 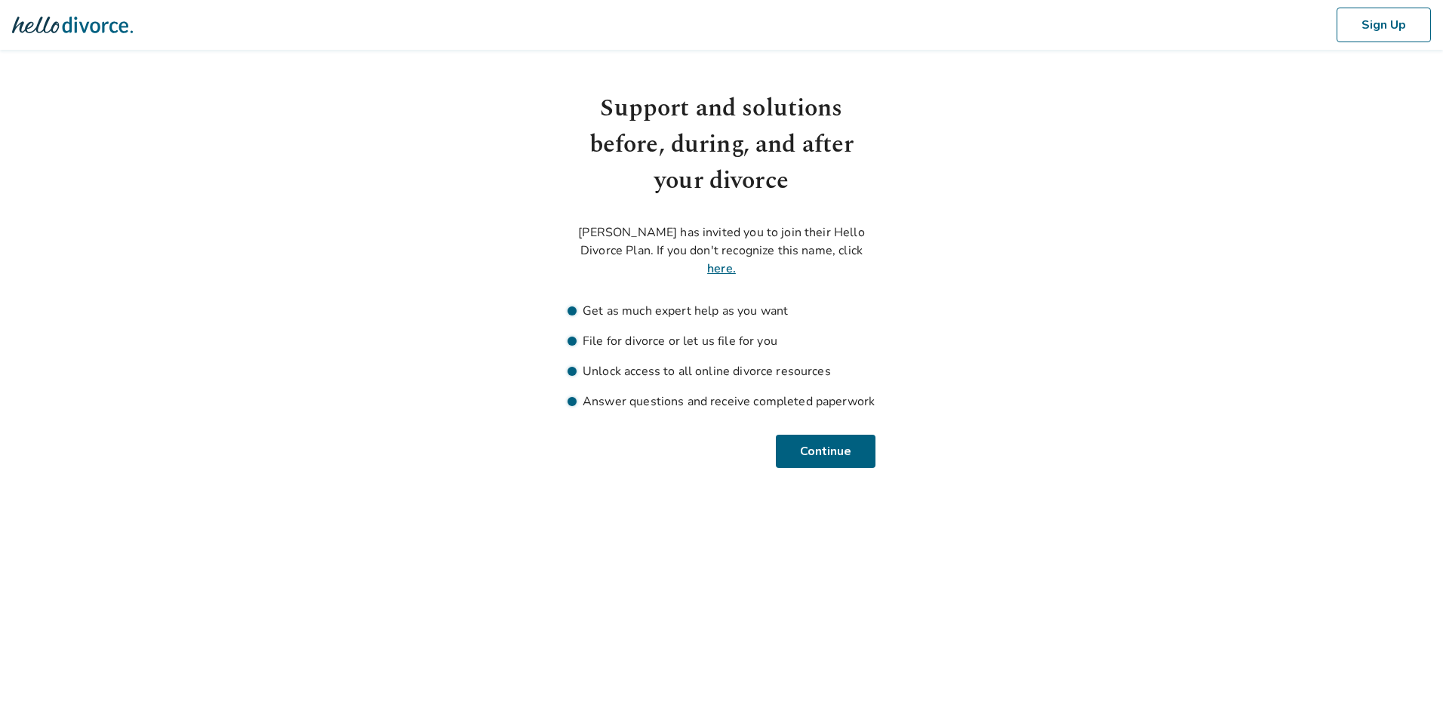 I want to click on li: Unlock access to all online divorce resources, so click(x=721, y=371).